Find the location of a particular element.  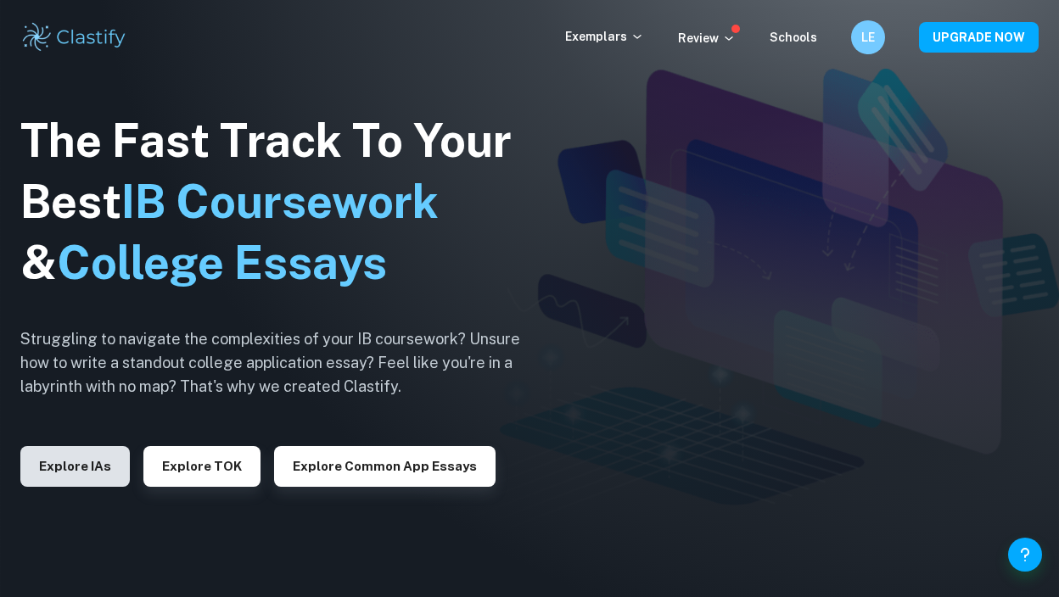

img: Clastify logo is located at coordinates (74, 37).